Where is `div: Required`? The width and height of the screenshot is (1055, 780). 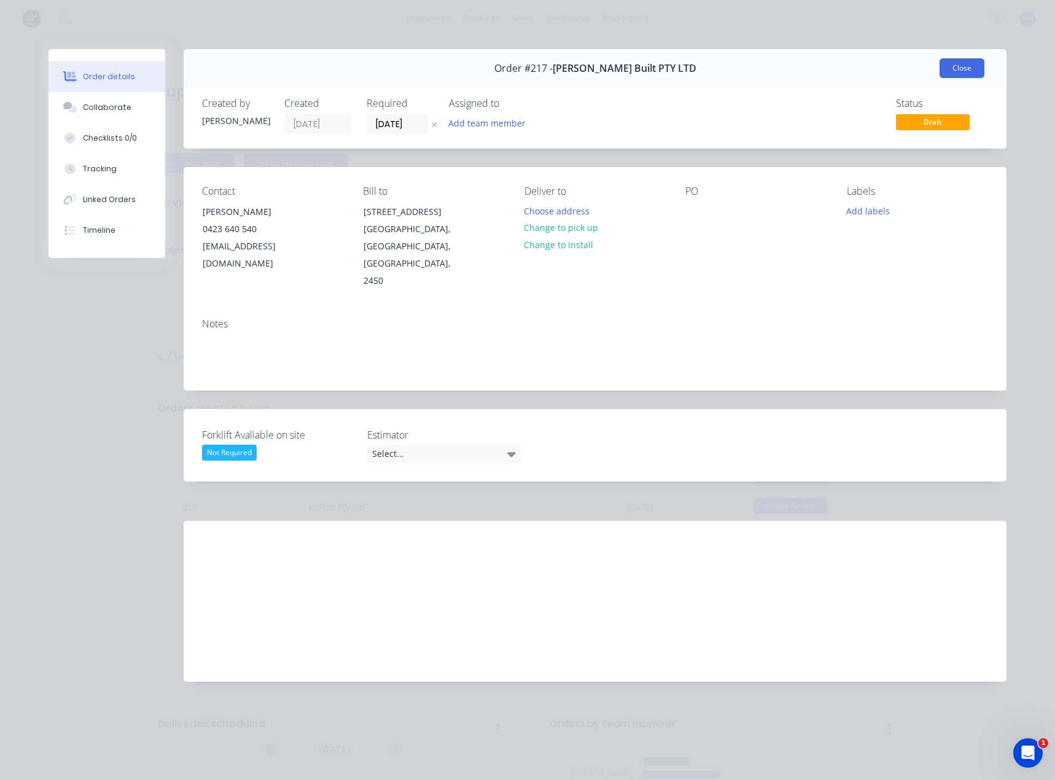
div: Required is located at coordinates (400, 103).